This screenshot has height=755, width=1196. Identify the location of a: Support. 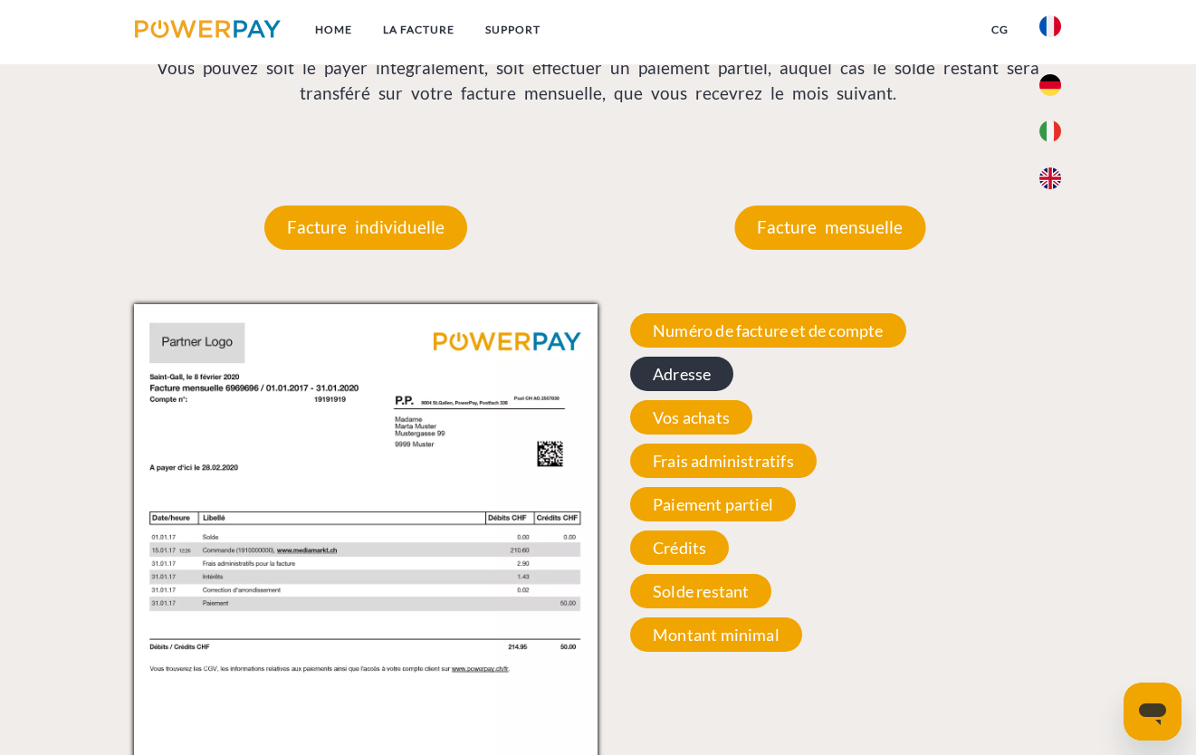
(512, 30).